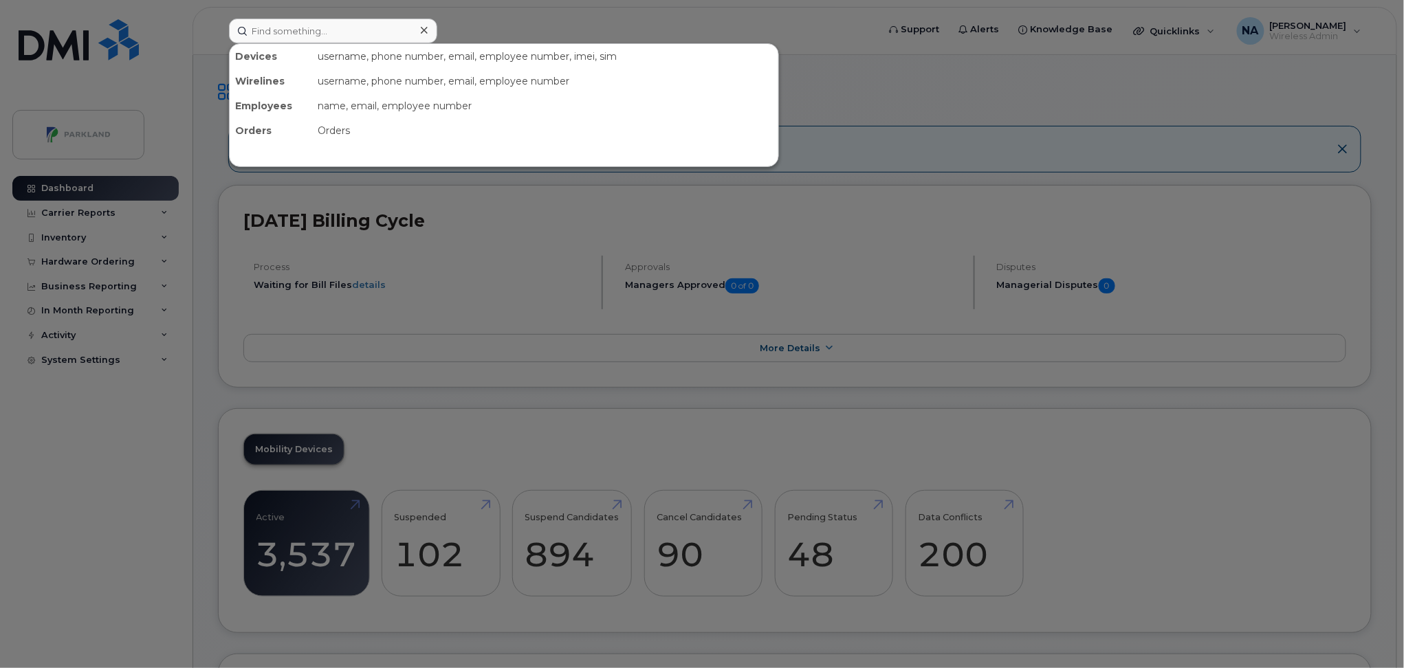 Image resolution: width=1404 pixels, height=668 pixels. What do you see at coordinates (271, 81) in the screenshot?
I see `div: Wirelines` at bounding box center [271, 81].